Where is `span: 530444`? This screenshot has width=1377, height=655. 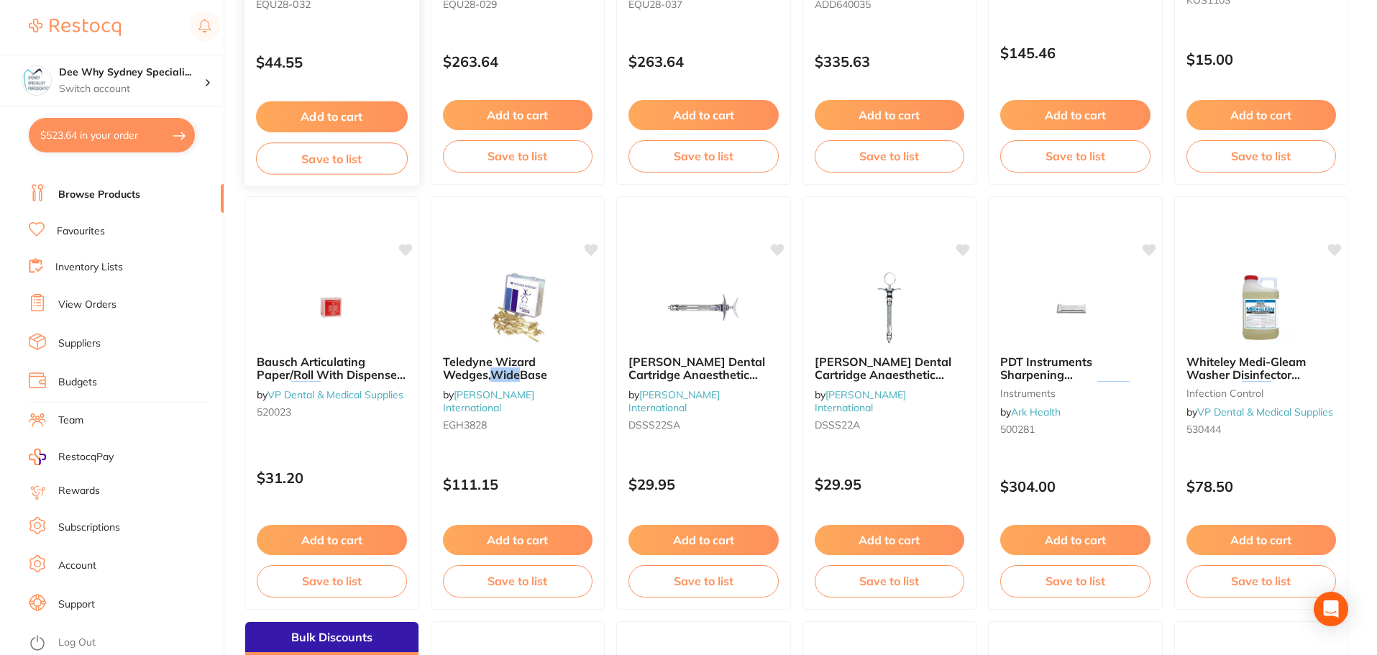
span: 530444 is located at coordinates (1203, 429).